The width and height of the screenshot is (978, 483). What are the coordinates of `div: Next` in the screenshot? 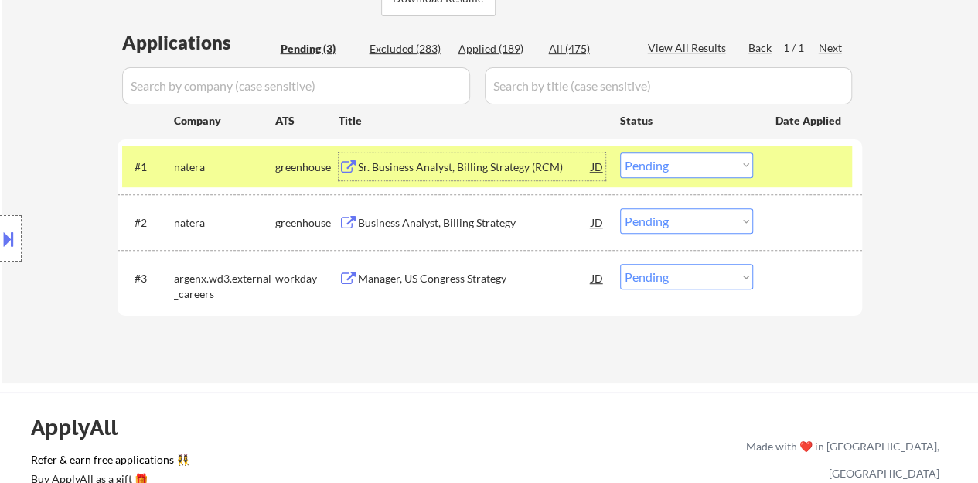 It's located at (831, 48).